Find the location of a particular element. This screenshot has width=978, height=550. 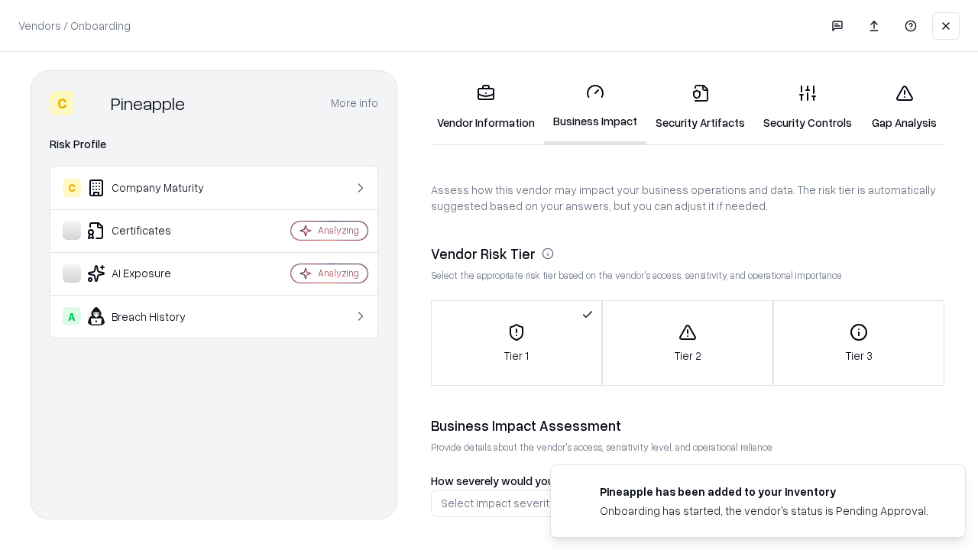

div: Breach History is located at coordinates (154, 316).